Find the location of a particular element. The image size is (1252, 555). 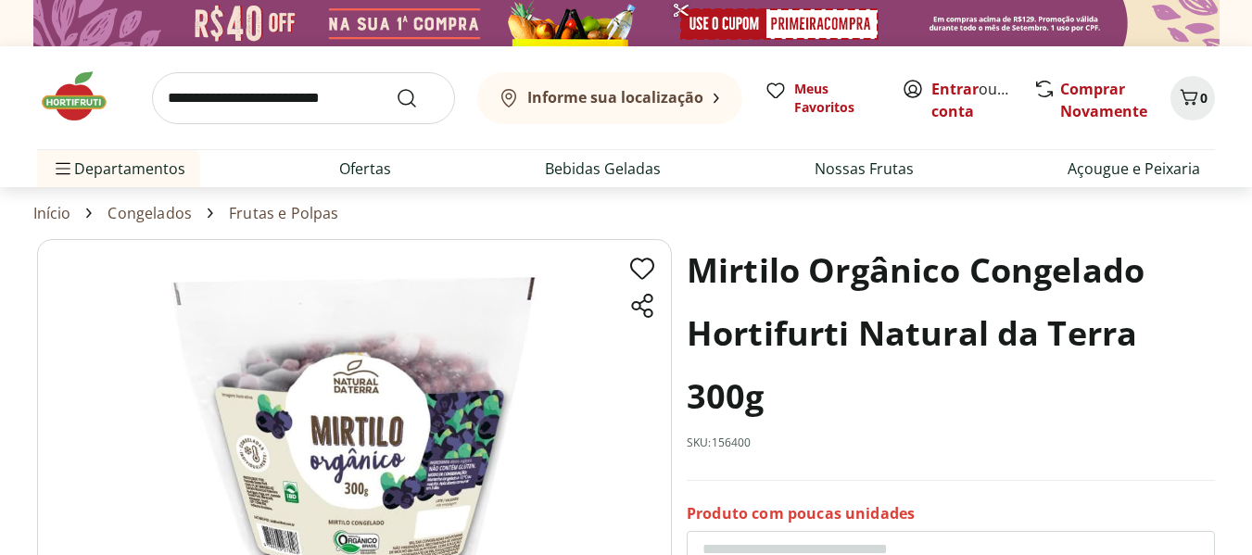

a: Meus Favoritos is located at coordinates (822, 98).